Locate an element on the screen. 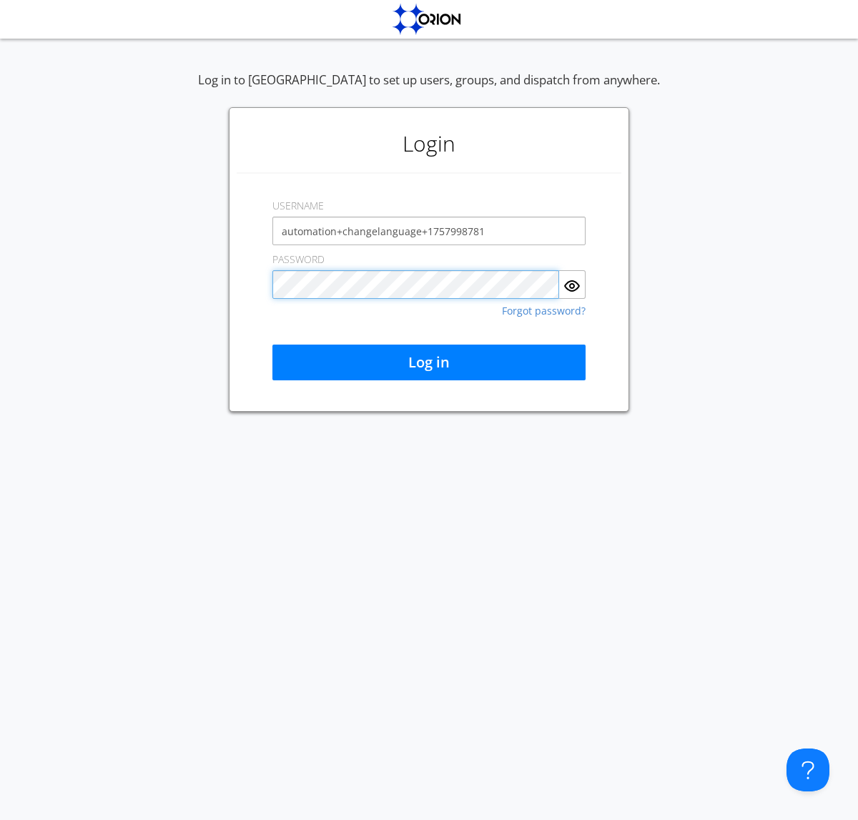 The image size is (858, 820). label: USERNAME is located at coordinates (298, 206).